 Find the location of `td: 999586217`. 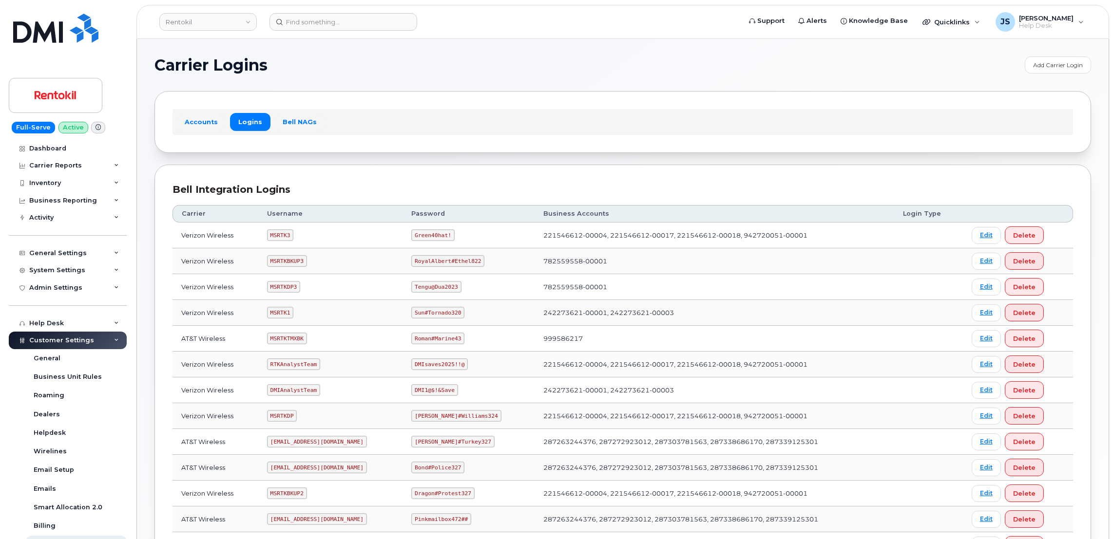

td: 999586217 is located at coordinates (714, 339).